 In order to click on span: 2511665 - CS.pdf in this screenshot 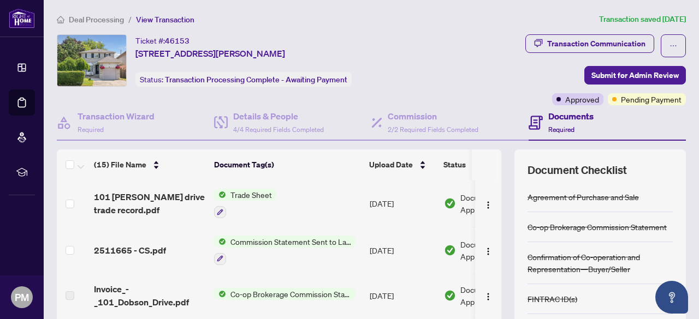, I will do `click(130, 251)`.